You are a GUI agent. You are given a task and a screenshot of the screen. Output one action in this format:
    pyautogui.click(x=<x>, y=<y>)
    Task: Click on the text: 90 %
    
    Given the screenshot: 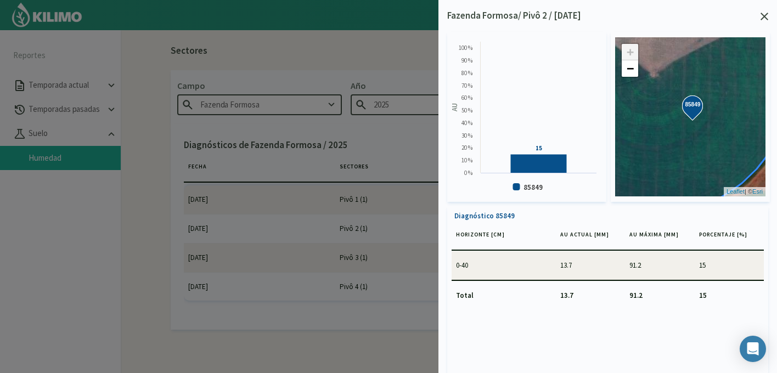 What is the action you would take?
    pyautogui.click(x=467, y=60)
    